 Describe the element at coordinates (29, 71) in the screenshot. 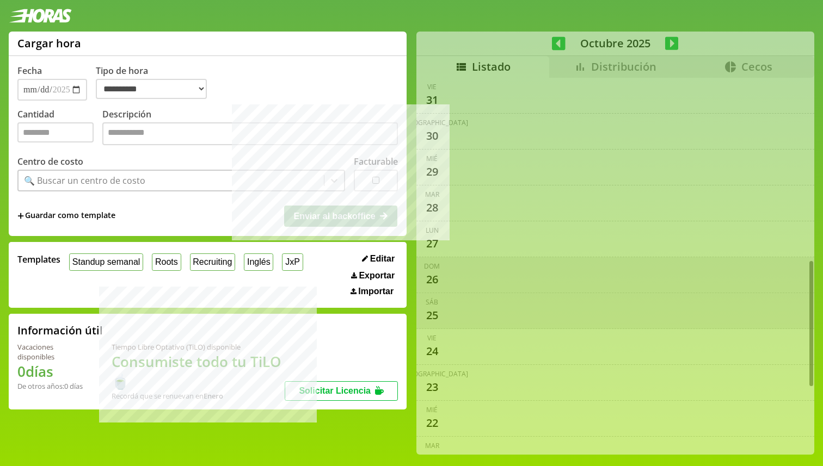

I see `label: Fecha` at that location.